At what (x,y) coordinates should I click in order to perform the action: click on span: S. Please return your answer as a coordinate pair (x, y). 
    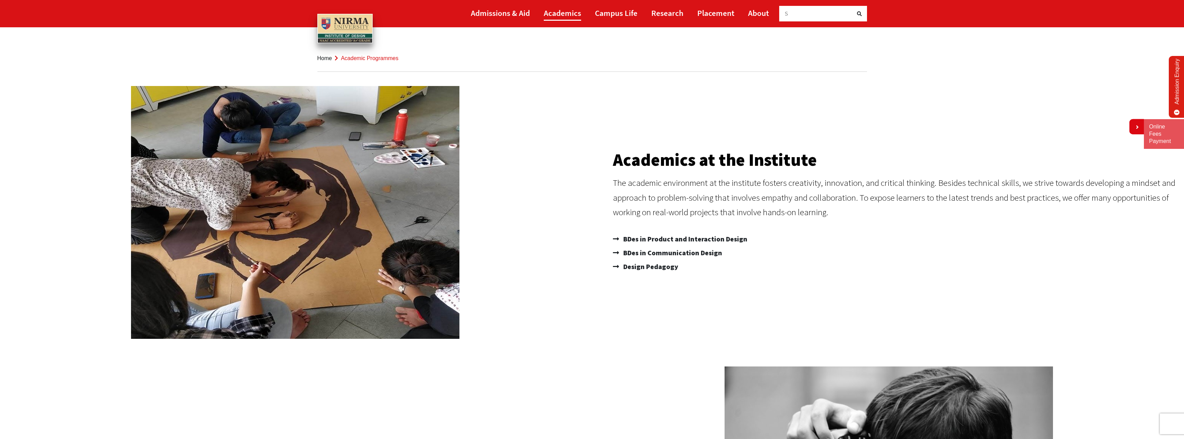
    Looking at the image, I should click on (786, 13).